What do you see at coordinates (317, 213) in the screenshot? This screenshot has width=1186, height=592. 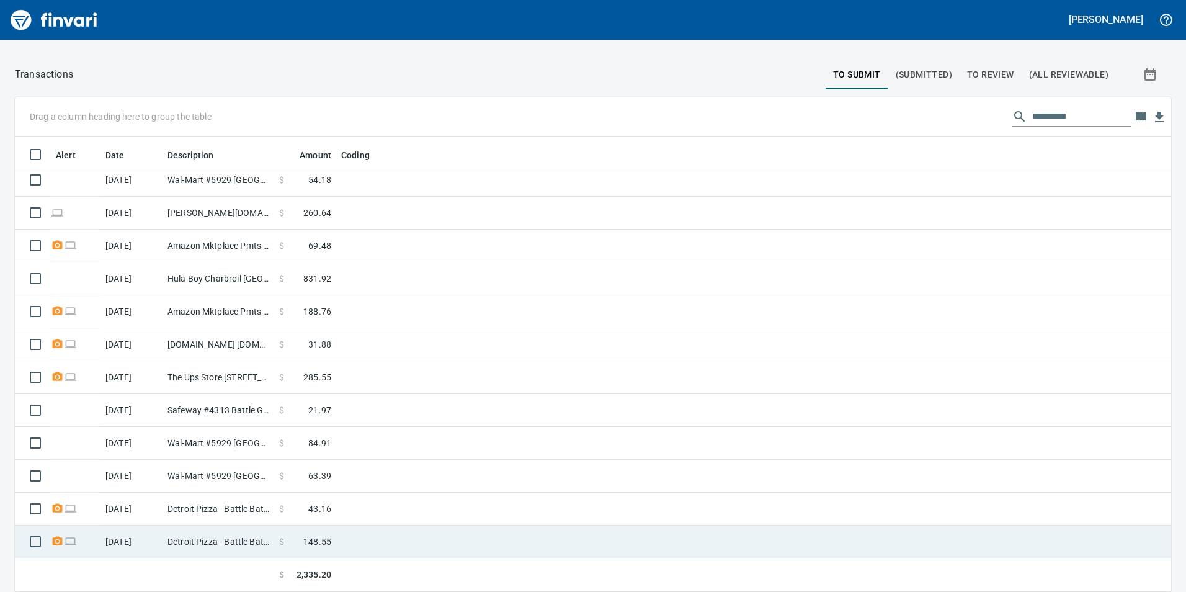 I see `span: 260.64` at bounding box center [317, 213].